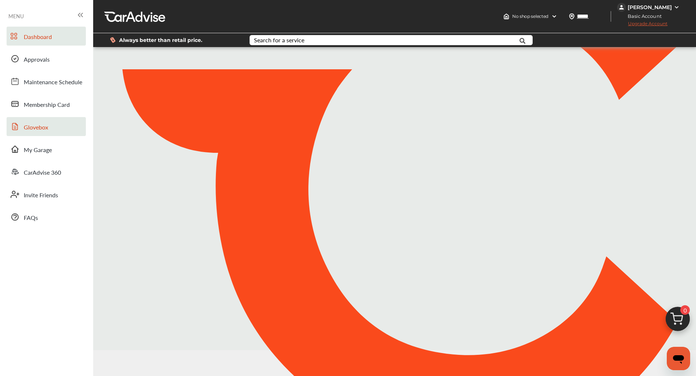  Describe the element at coordinates (53, 83) in the screenshot. I see `span: Maintenance Schedule` at that location.